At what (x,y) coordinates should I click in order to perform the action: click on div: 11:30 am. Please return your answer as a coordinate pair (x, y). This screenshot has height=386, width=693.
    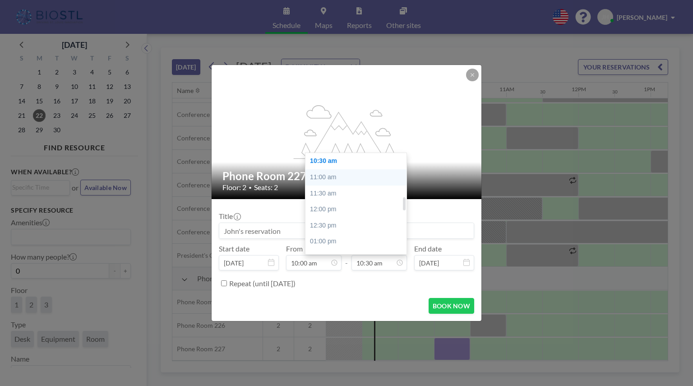
    Looking at the image, I should click on (358, 194).